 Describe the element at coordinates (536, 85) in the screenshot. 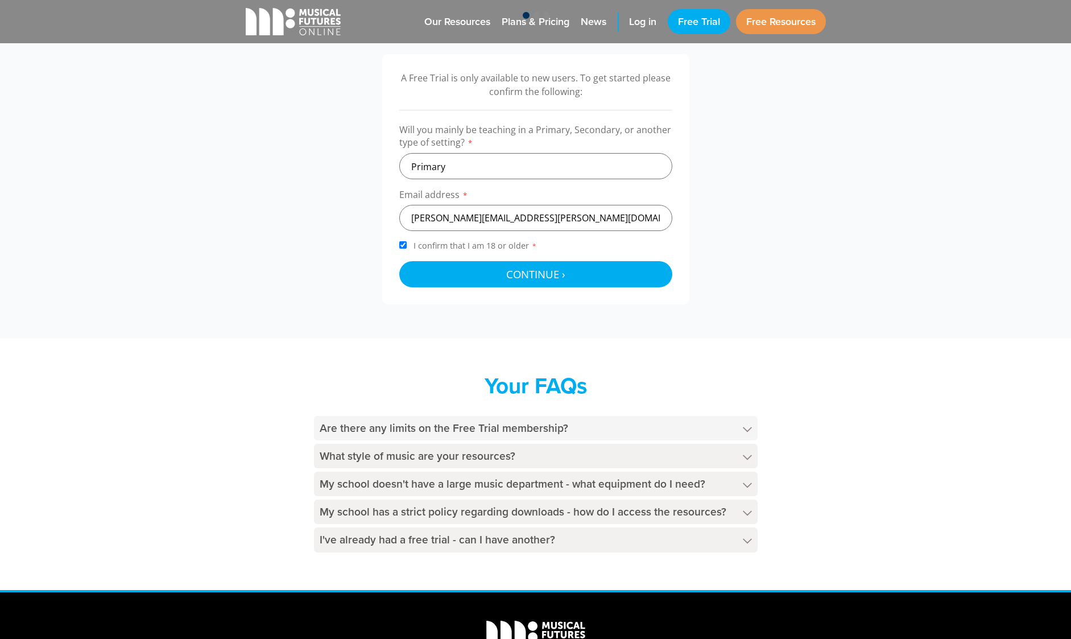

I see `p: A Free Trial is only available to new users. To get started please confirm the following:` at that location.